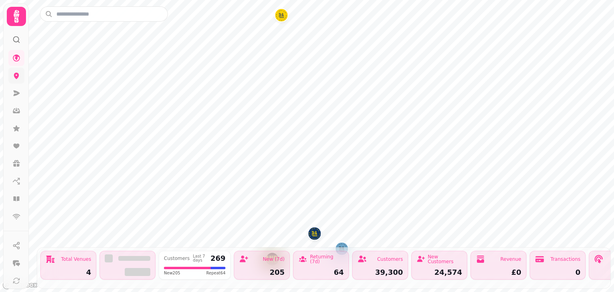 This screenshot has width=614, height=292. I want to click on div: 24,574, so click(439, 272).